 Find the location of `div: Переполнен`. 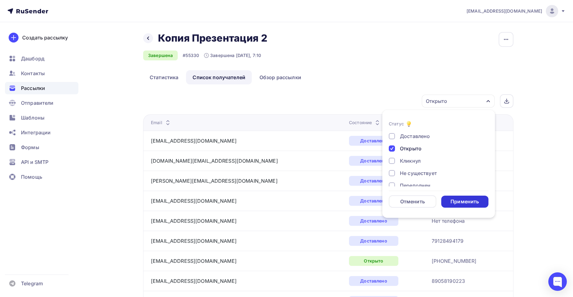

div: Переполнен is located at coordinates (415, 186).